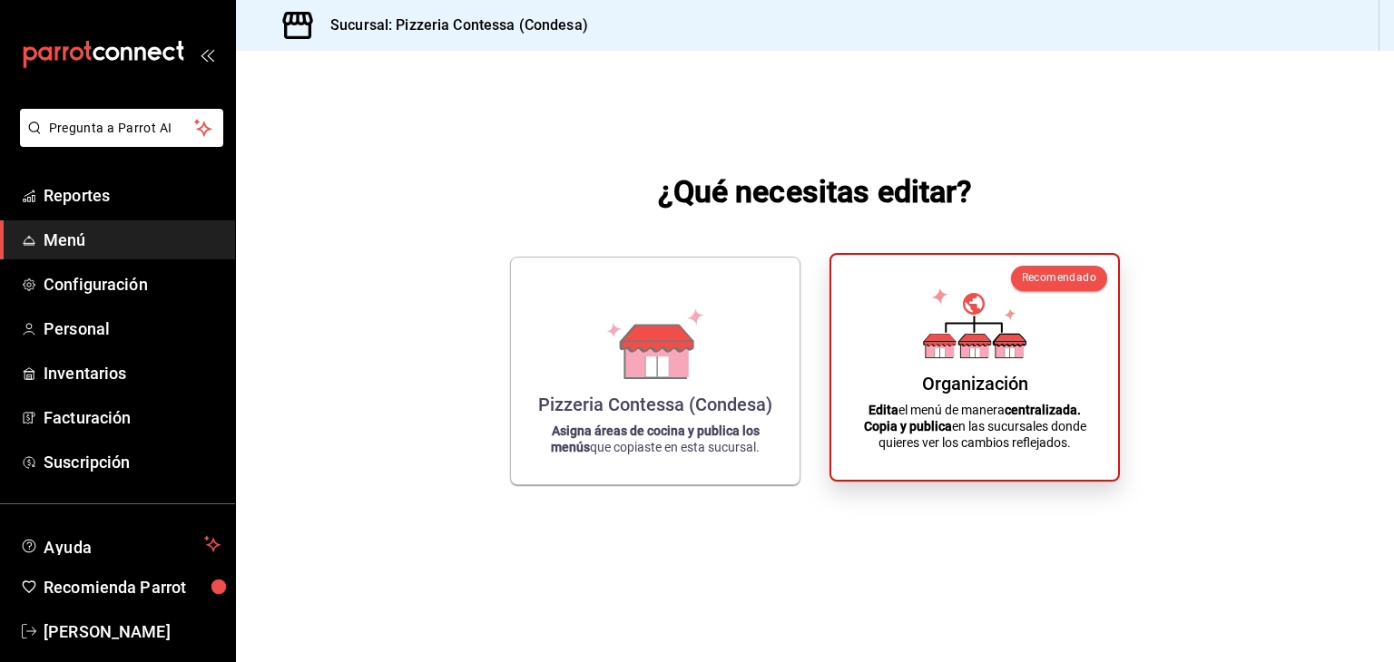 The image size is (1394, 662). I want to click on h1: ¿Qué necesitas editar?, so click(815, 191).